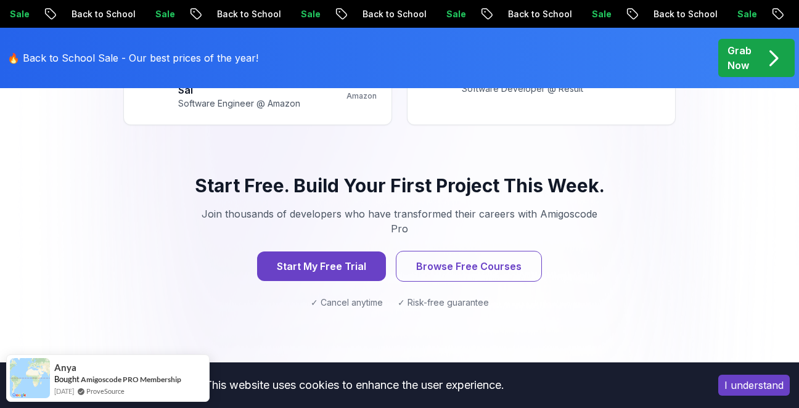 The height and width of the screenshot is (408, 799). I want to click on h3: Start Free. Build Your First Project This Week., so click(400, 186).